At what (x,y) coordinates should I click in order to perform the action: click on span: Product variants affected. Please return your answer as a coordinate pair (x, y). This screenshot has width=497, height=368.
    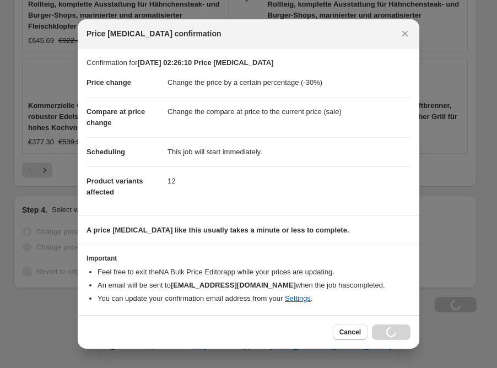
    Looking at the image, I should click on (115, 186).